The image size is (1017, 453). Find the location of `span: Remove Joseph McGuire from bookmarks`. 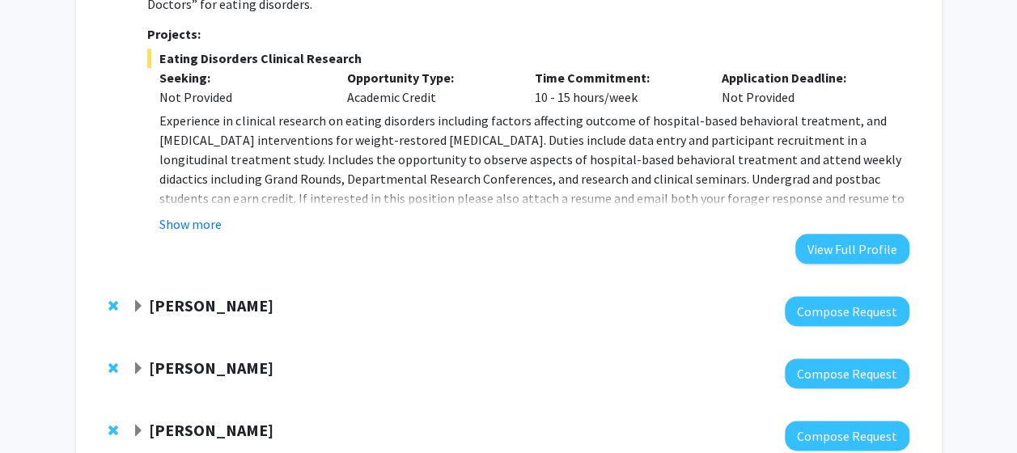

span: Remove Joseph McGuire from bookmarks is located at coordinates (113, 431).